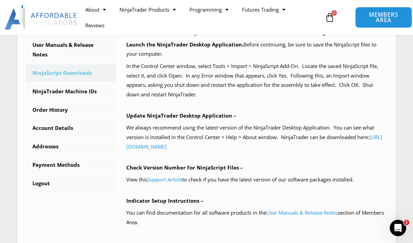 The width and height of the screenshot is (413, 243). I want to click on nav: Menu, so click(200, 17).